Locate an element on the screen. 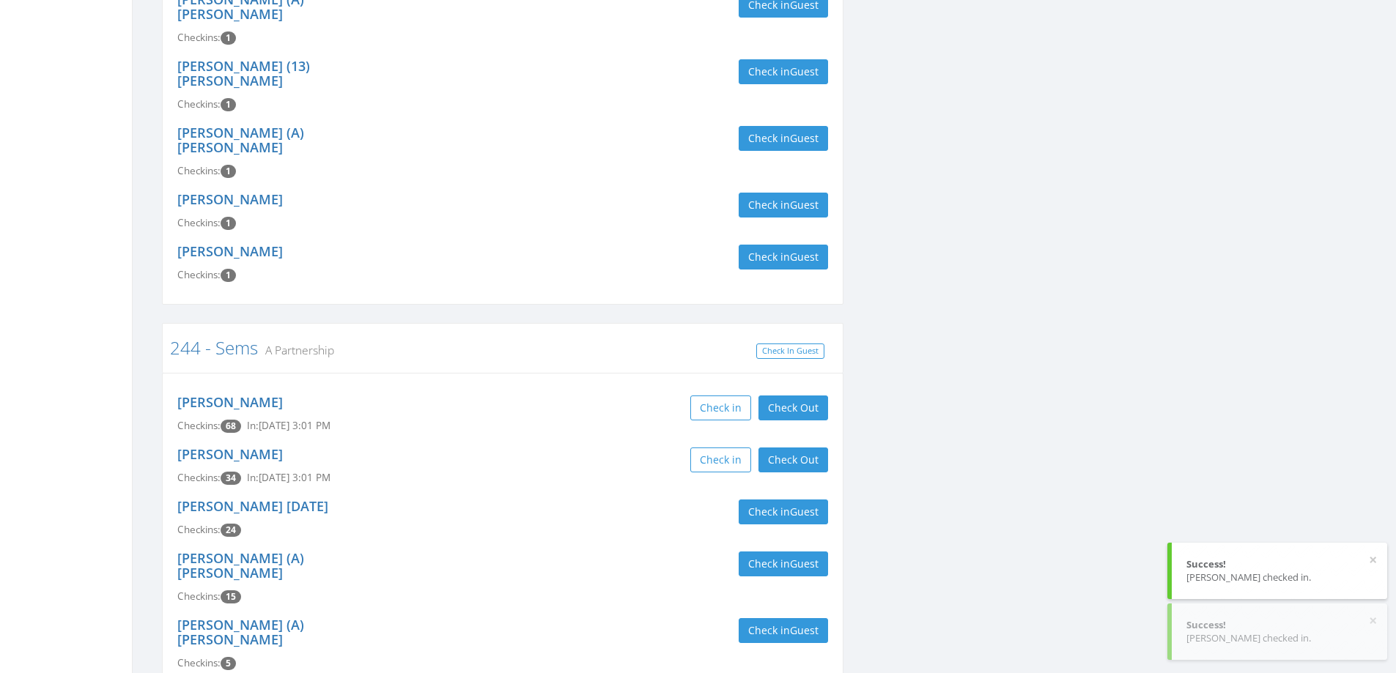 The height and width of the screenshot is (673, 1396). small: A Partnership is located at coordinates (296, 350).